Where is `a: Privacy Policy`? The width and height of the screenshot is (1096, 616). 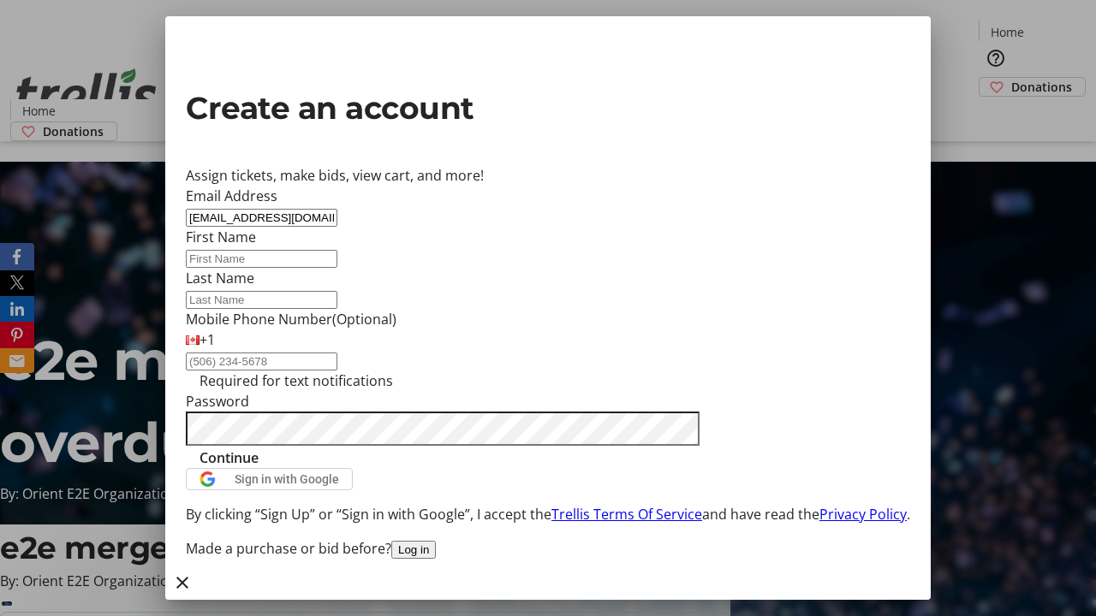
a: Privacy Policy is located at coordinates (863, 514).